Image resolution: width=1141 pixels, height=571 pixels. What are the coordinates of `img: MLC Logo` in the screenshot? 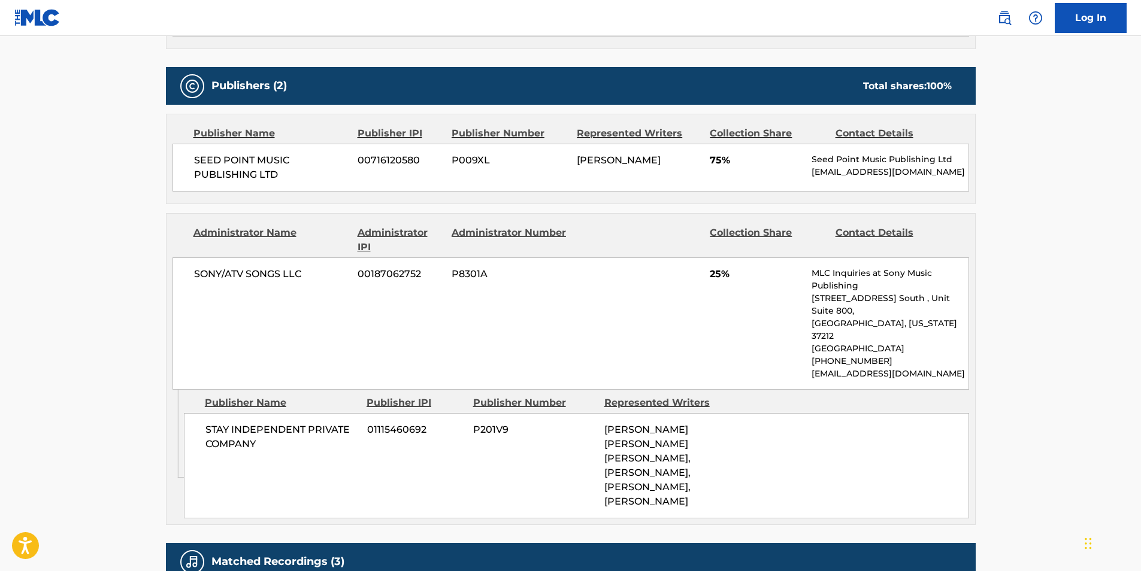 It's located at (37, 17).